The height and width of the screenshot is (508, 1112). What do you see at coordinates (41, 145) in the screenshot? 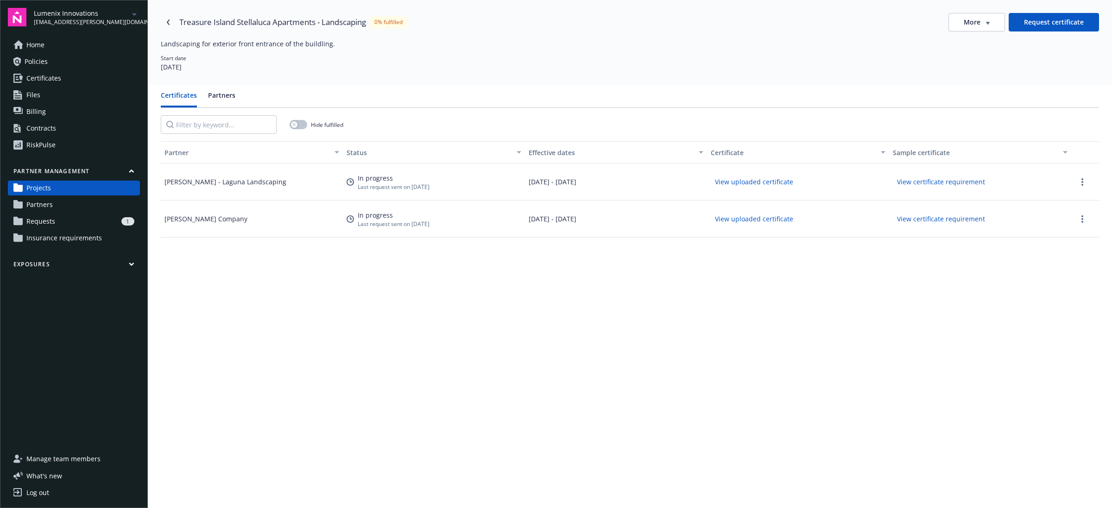
I see `div: RiskPulse` at bounding box center [41, 145].